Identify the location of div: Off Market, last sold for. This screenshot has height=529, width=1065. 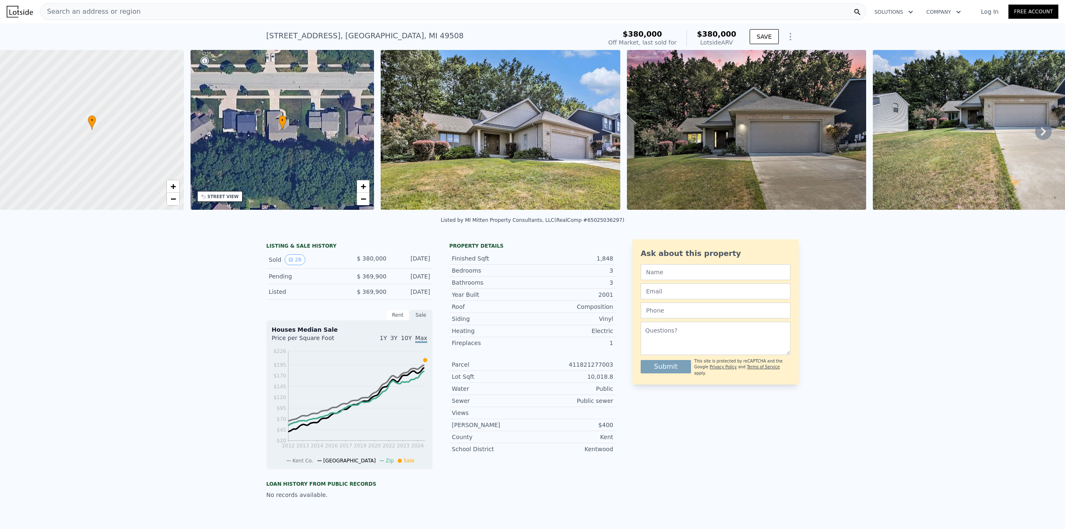
(642, 42).